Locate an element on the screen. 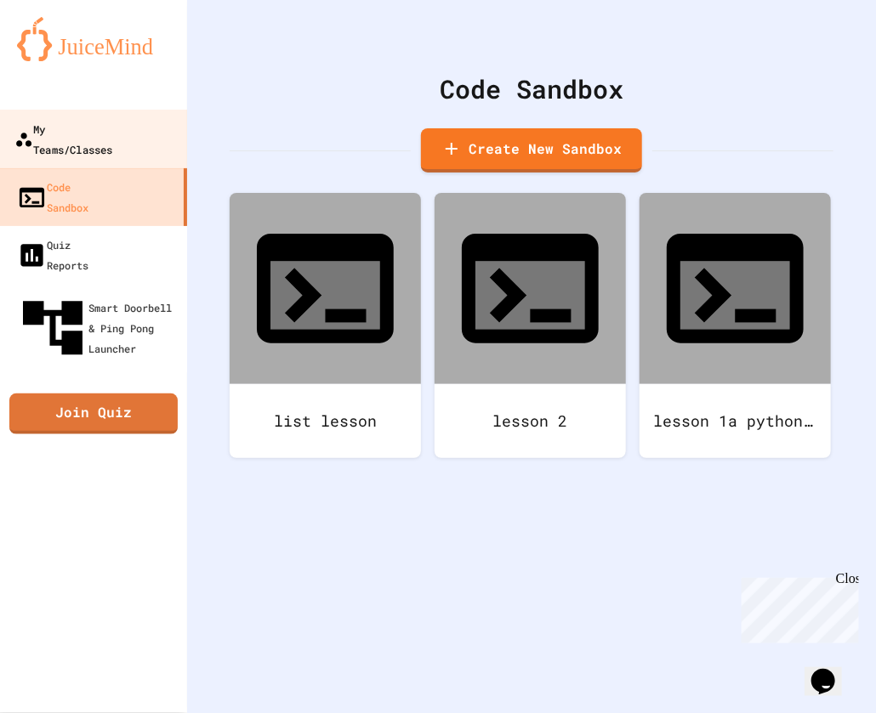 The height and width of the screenshot is (713, 876). a: lesson 2 is located at coordinates (530, 326).